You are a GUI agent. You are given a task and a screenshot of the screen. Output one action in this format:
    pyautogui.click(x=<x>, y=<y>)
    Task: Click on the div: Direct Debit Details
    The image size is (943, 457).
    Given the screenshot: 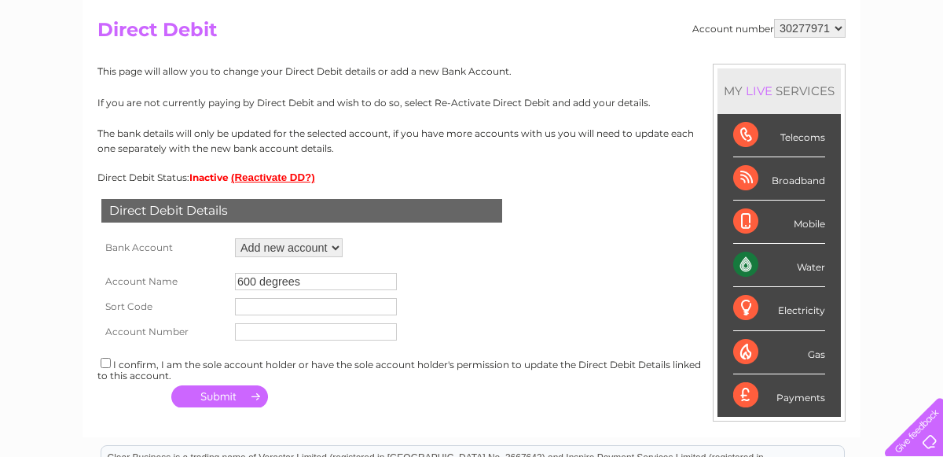 What is the action you would take?
    pyautogui.click(x=302, y=211)
    